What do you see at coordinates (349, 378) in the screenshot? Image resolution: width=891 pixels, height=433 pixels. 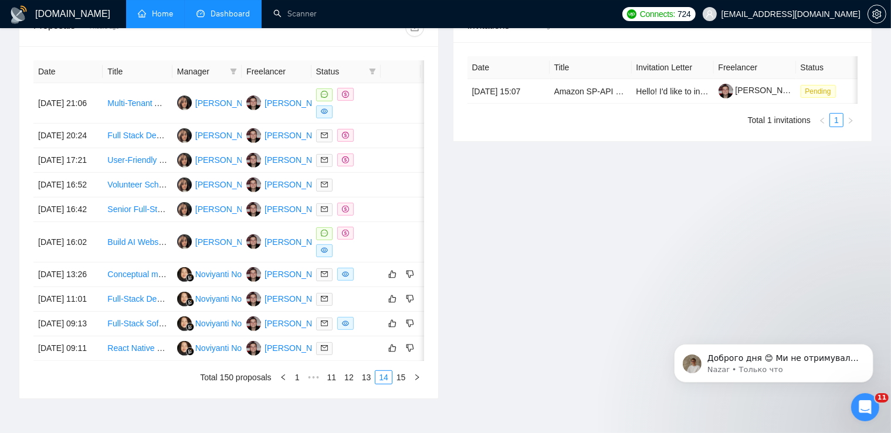 I see `a: 12` at bounding box center [349, 378].